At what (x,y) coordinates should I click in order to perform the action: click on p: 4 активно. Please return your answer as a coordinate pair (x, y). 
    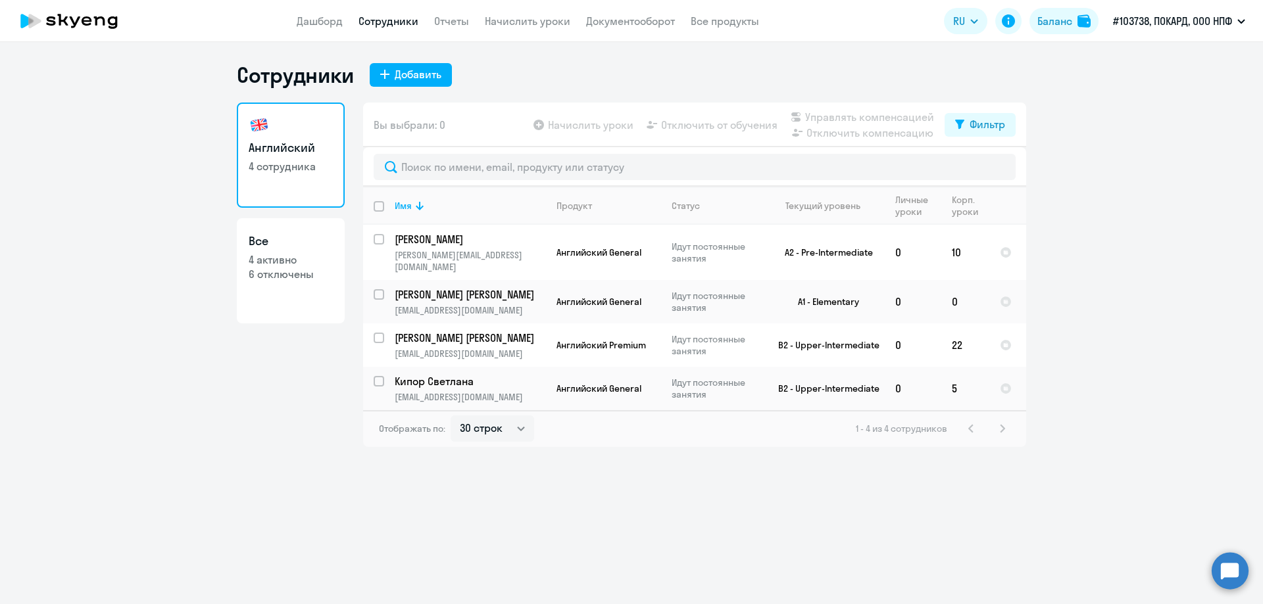
    Looking at the image, I should click on (291, 260).